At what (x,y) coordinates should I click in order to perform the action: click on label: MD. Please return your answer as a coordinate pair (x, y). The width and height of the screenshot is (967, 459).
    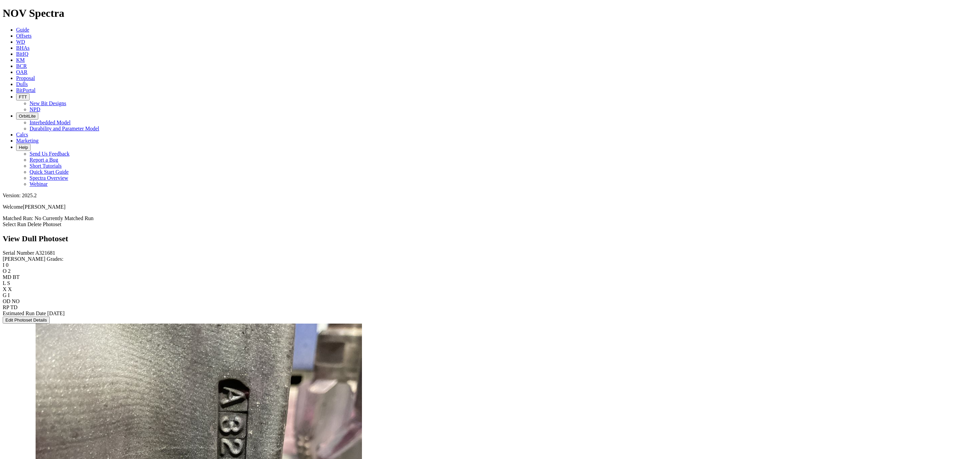
    Looking at the image, I should click on (7, 277).